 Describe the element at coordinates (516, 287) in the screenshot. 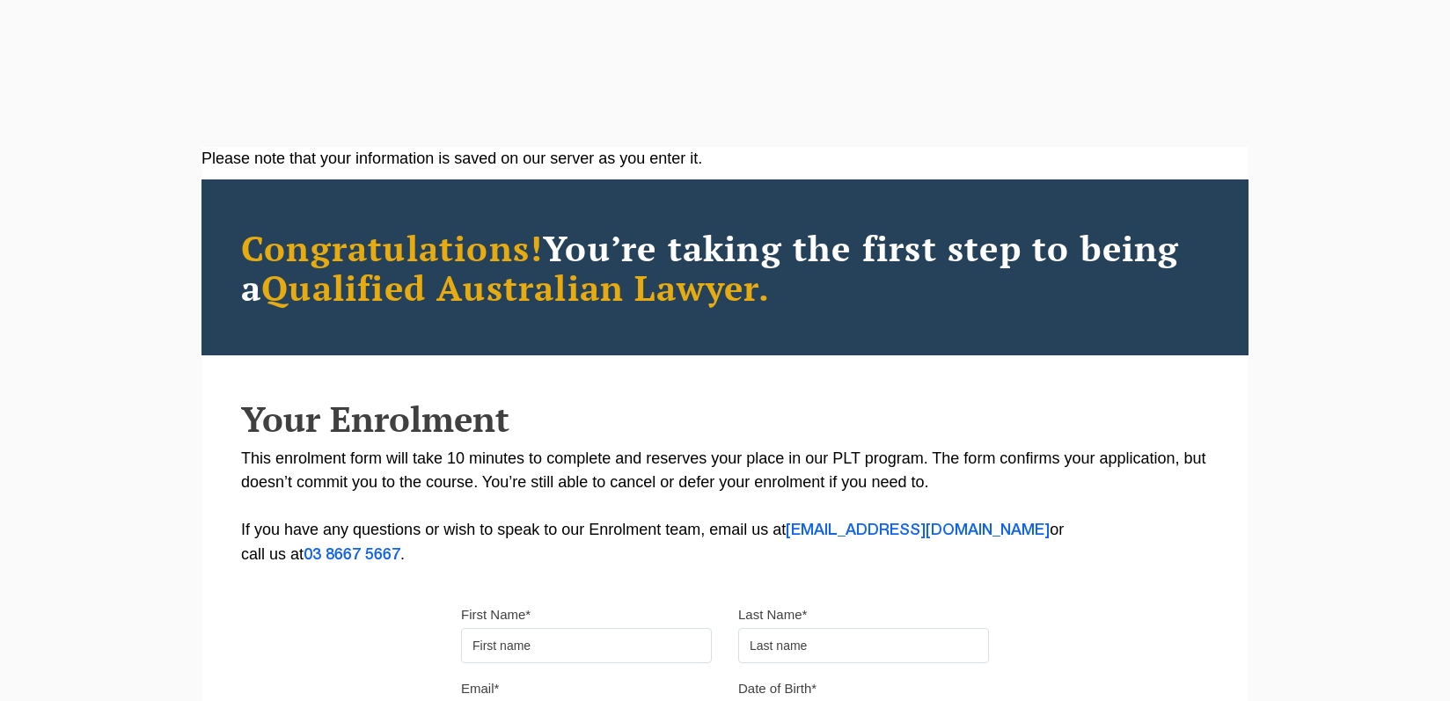

I see `span: Qualified Australian Lawyer.` at that location.